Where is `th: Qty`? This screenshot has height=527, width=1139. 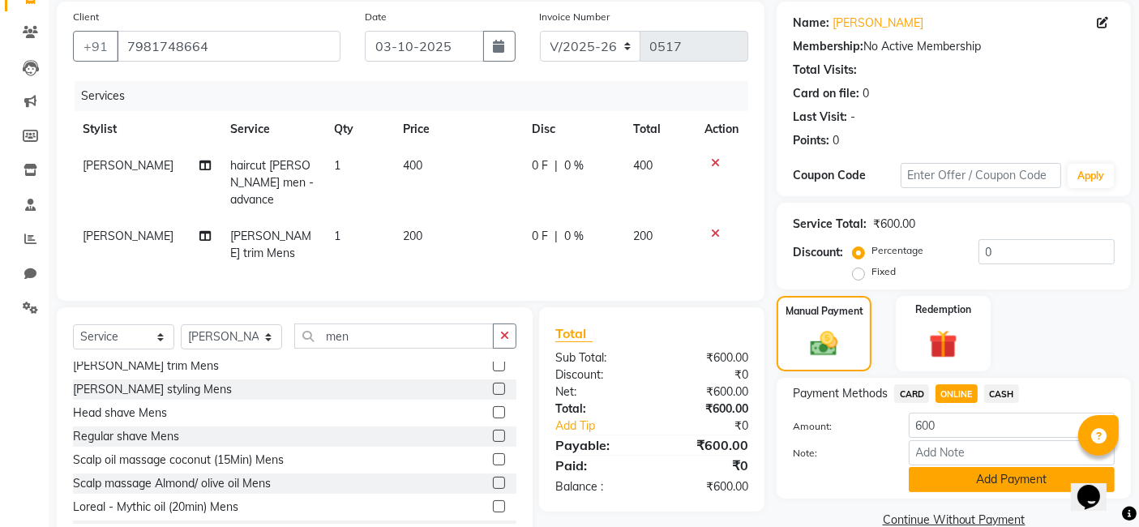
th: Qty is located at coordinates (358, 129).